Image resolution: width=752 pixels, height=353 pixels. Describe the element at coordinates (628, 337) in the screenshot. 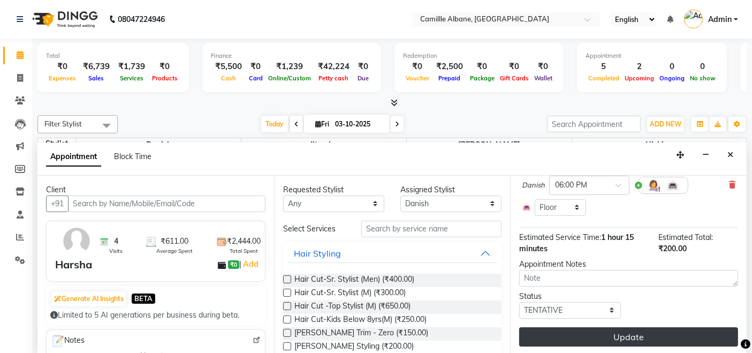

I see `button: Update` at that location.